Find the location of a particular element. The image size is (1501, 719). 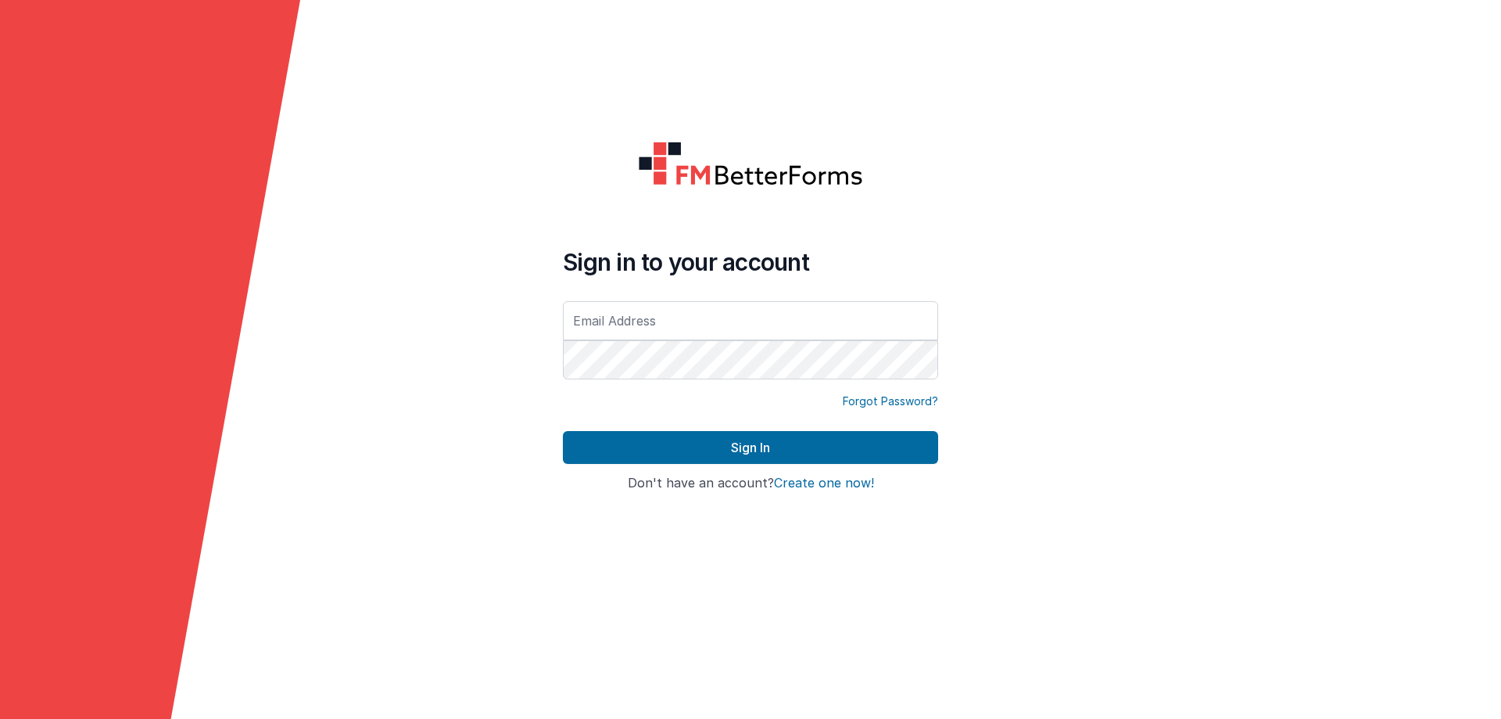

button: Create one now! is located at coordinates (824, 483).